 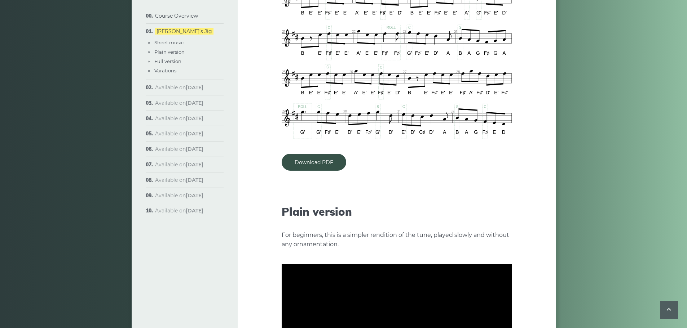 What do you see at coordinates (168, 61) in the screenshot?
I see `a: Full version` at bounding box center [168, 61].